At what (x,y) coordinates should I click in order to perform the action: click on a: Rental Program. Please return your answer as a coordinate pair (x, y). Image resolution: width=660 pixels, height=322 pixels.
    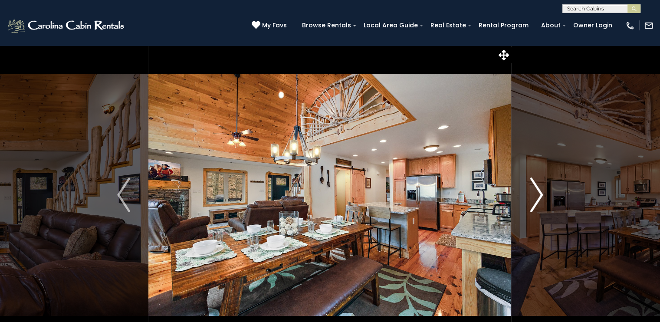
    Looking at the image, I should click on (503, 25).